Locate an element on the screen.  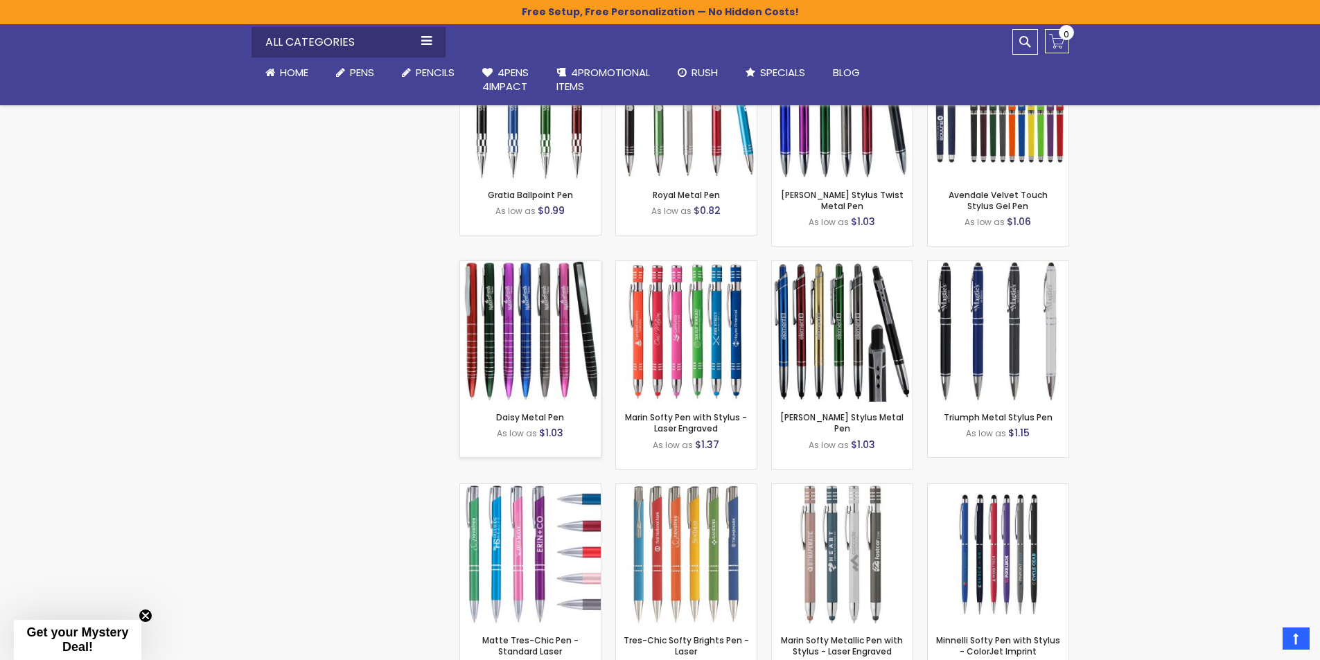
span: $0.99 is located at coordinates (551, 211).